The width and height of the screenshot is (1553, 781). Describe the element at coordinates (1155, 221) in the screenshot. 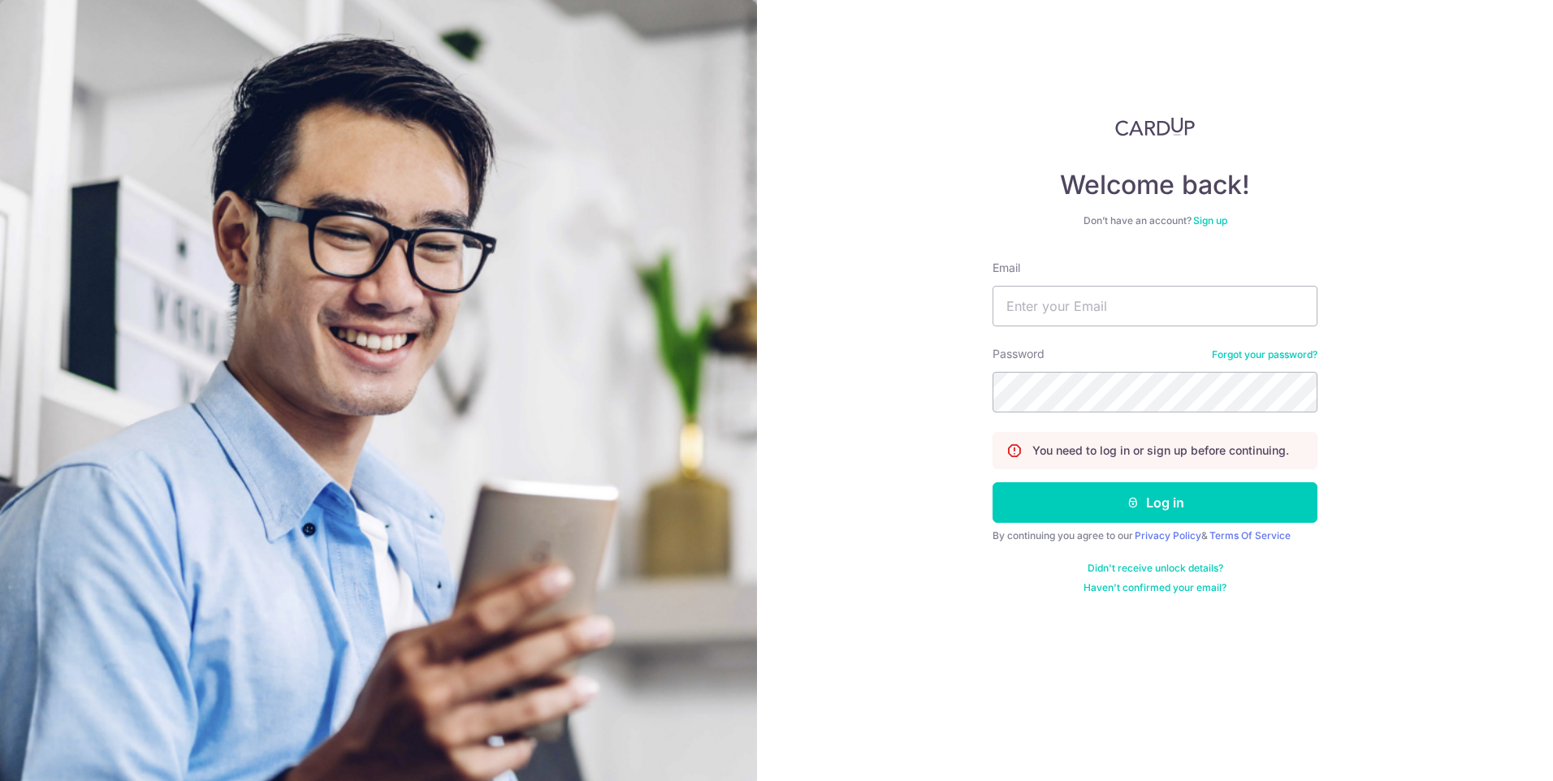

I see `div: Don’t have an account?` at that location.